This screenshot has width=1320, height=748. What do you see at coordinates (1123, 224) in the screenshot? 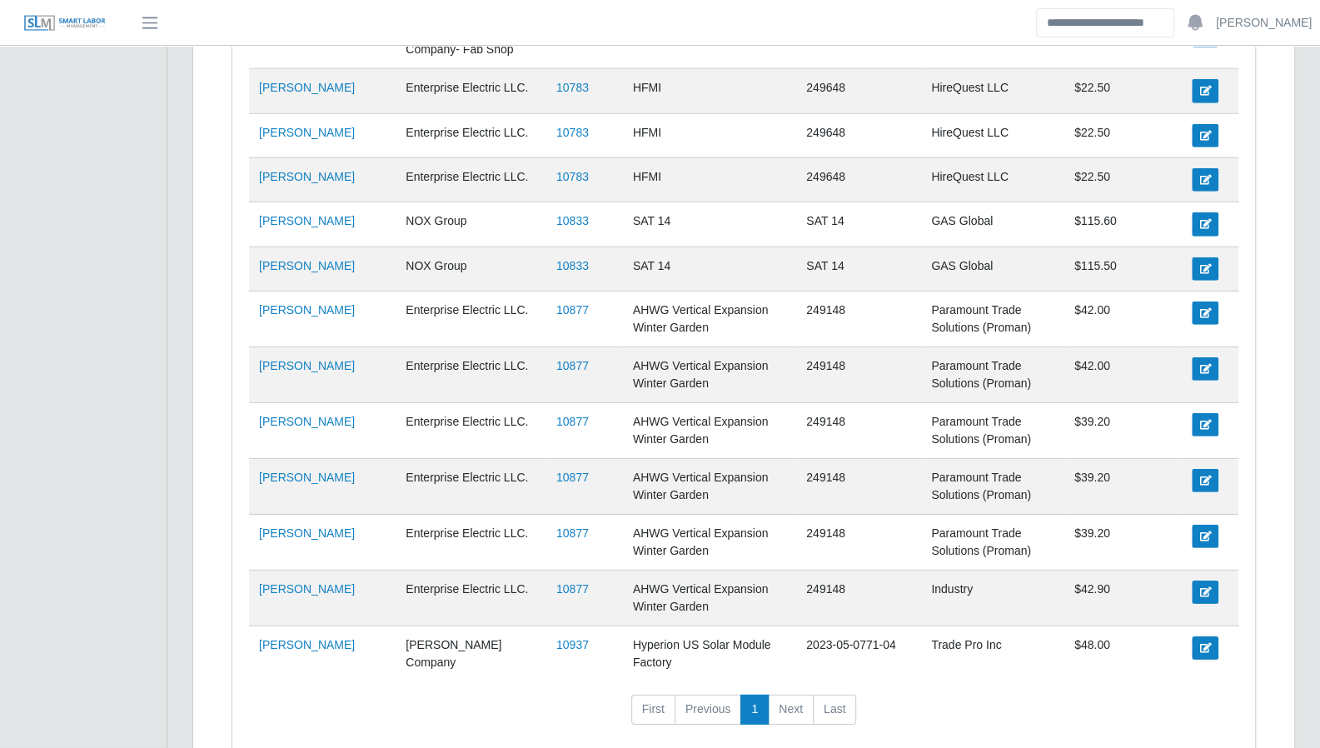
I see `td: $115.60` at bounding box center [1123, 224].